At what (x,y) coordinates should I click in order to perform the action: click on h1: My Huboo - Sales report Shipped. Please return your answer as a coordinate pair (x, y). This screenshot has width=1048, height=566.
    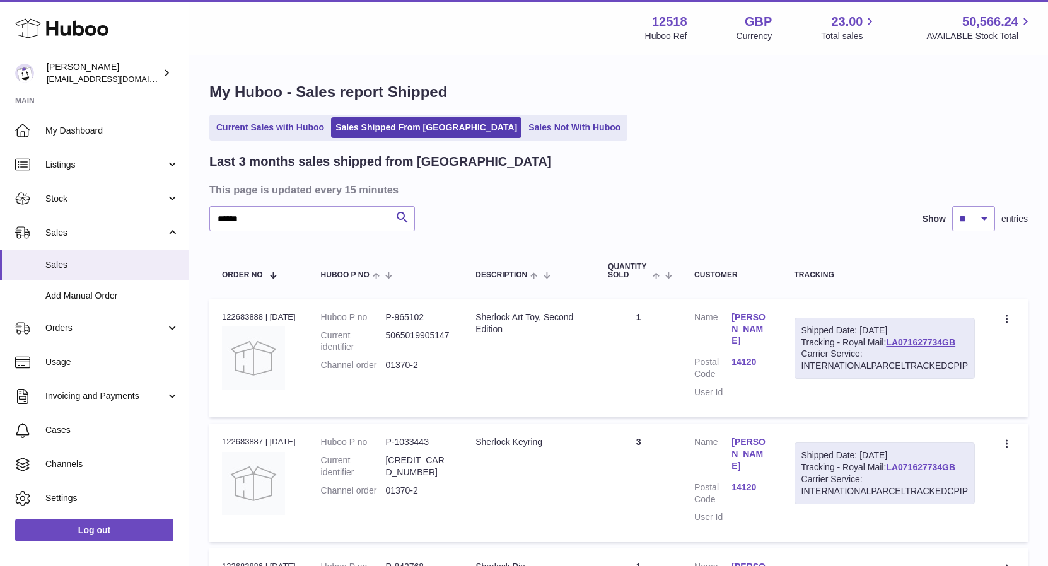
    Looking at the image, I should click on (618, 92).